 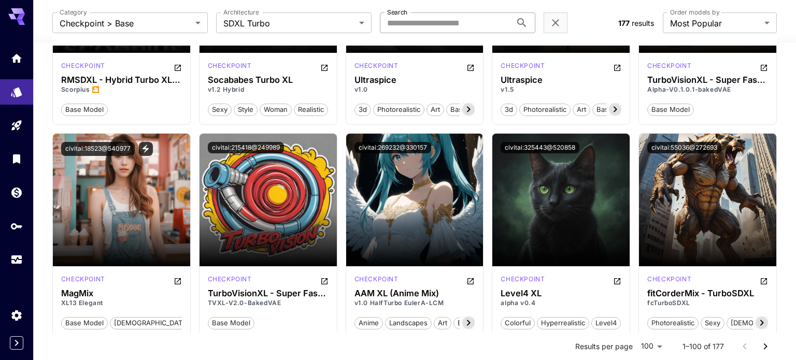 I want to click on label: Search, so click(x=397, y=12).